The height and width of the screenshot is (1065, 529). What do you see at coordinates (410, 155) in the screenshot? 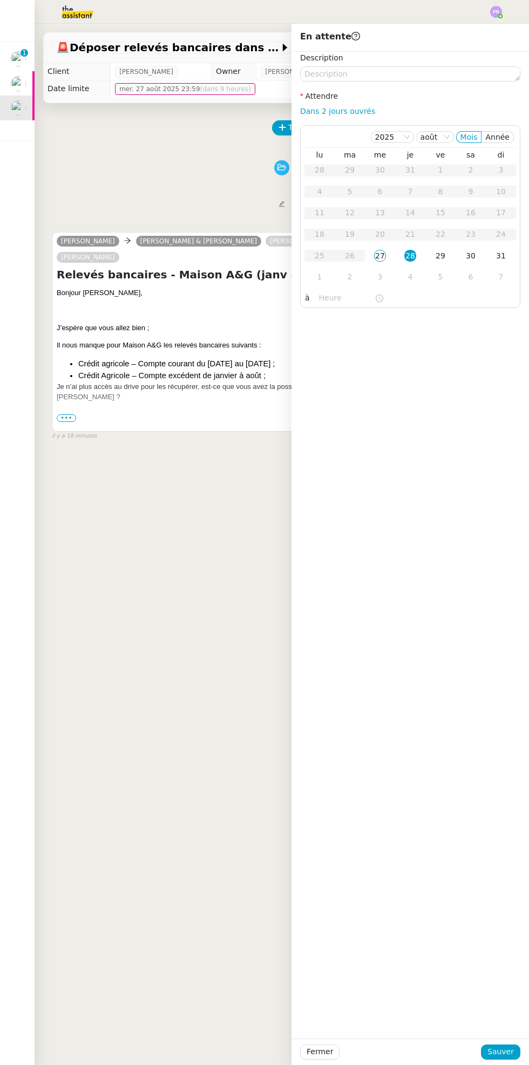
I see `th: jeu.` at bounding box center [410, 155].